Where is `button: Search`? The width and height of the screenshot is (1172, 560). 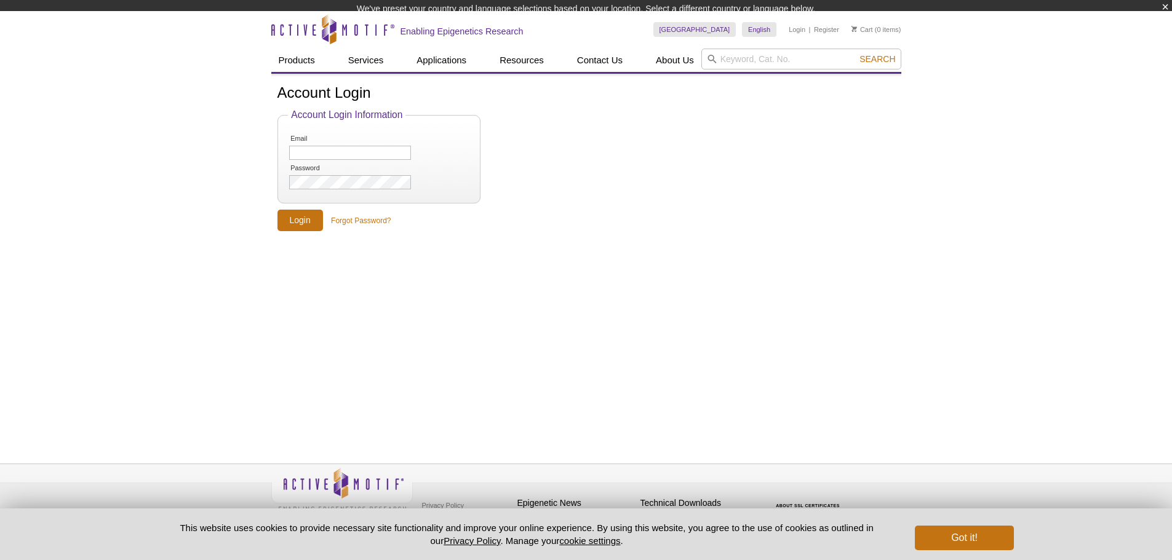 button: Search is located at coordinates (877, 59).